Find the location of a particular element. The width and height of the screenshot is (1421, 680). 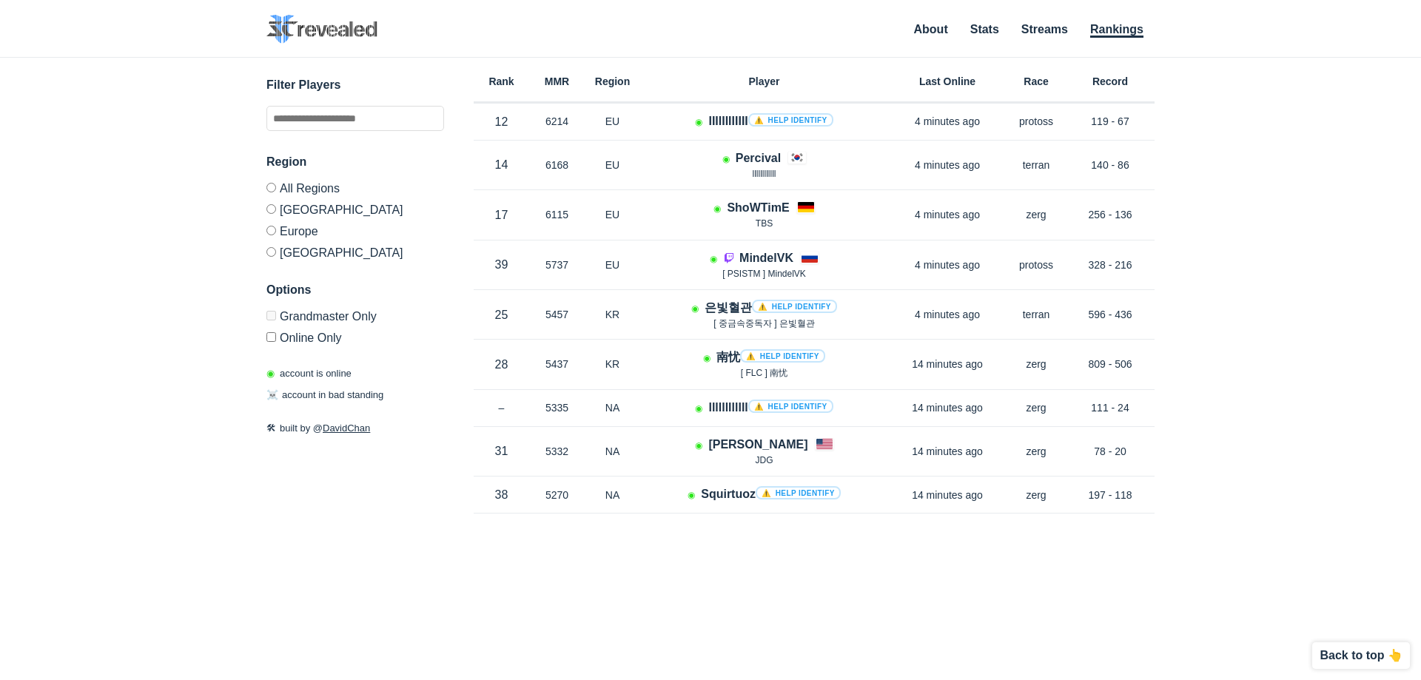

p: 28 is located at coordinates (501, 364).